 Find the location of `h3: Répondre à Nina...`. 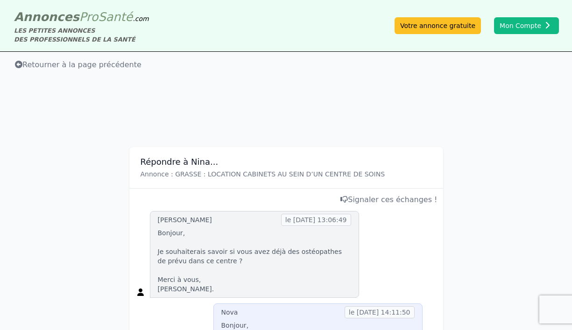

h3: Répondre à Nina... is located at coordinates (286, 162).